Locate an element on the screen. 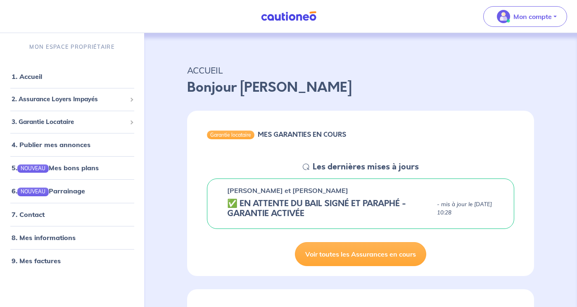  div: 8. Mes informations is located at coordinates (72, 238).